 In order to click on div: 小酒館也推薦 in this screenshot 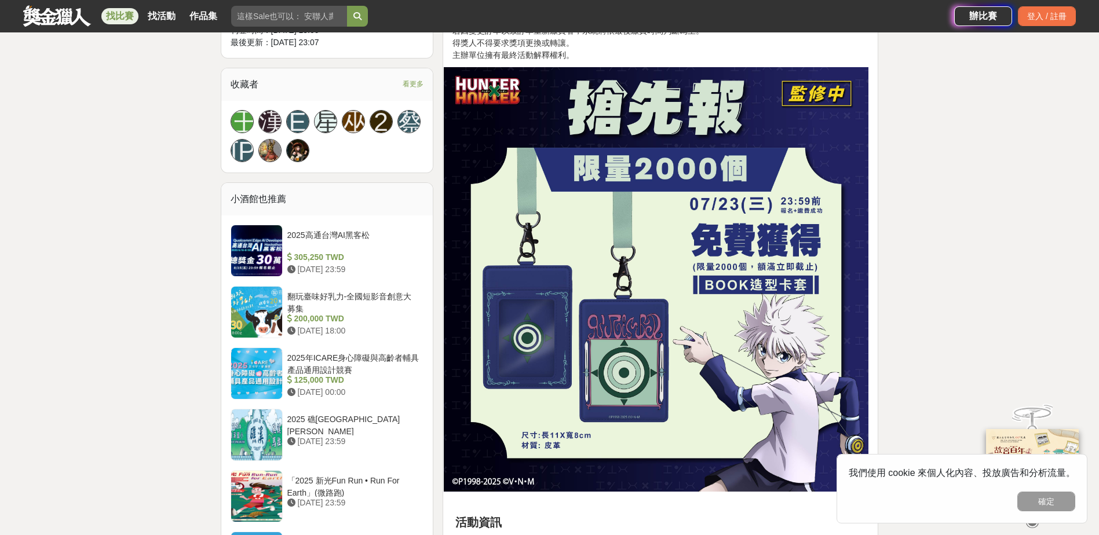, I will do `click(327, 199)`.